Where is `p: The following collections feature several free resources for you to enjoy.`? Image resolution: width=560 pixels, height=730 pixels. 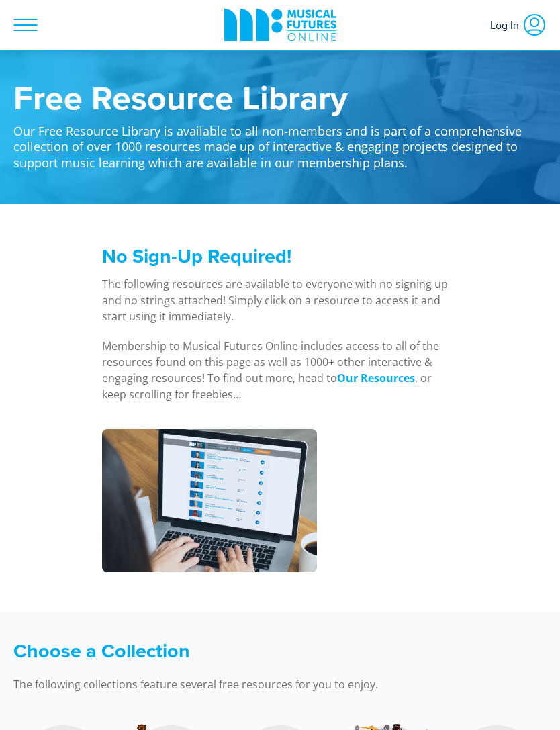 p: The following collections feature several free resources for you to enjoy. is located at coordinates (276, 685).